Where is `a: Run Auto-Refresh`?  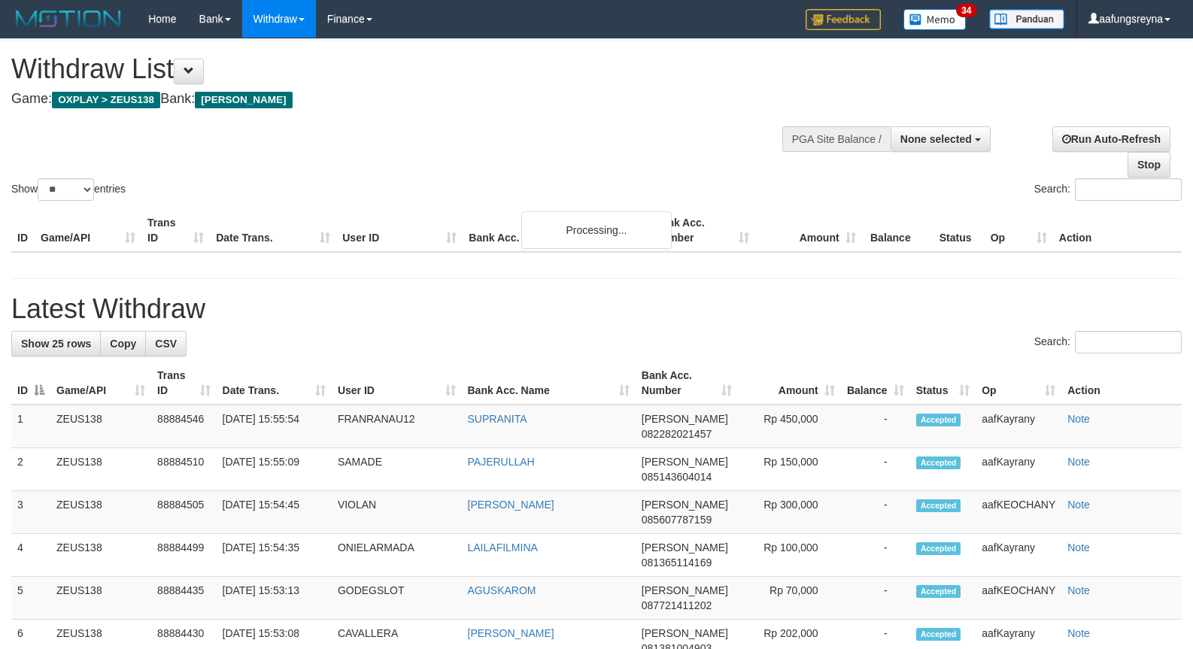 a: Run Auto-Refresh is located at coordinates (1111, 139).